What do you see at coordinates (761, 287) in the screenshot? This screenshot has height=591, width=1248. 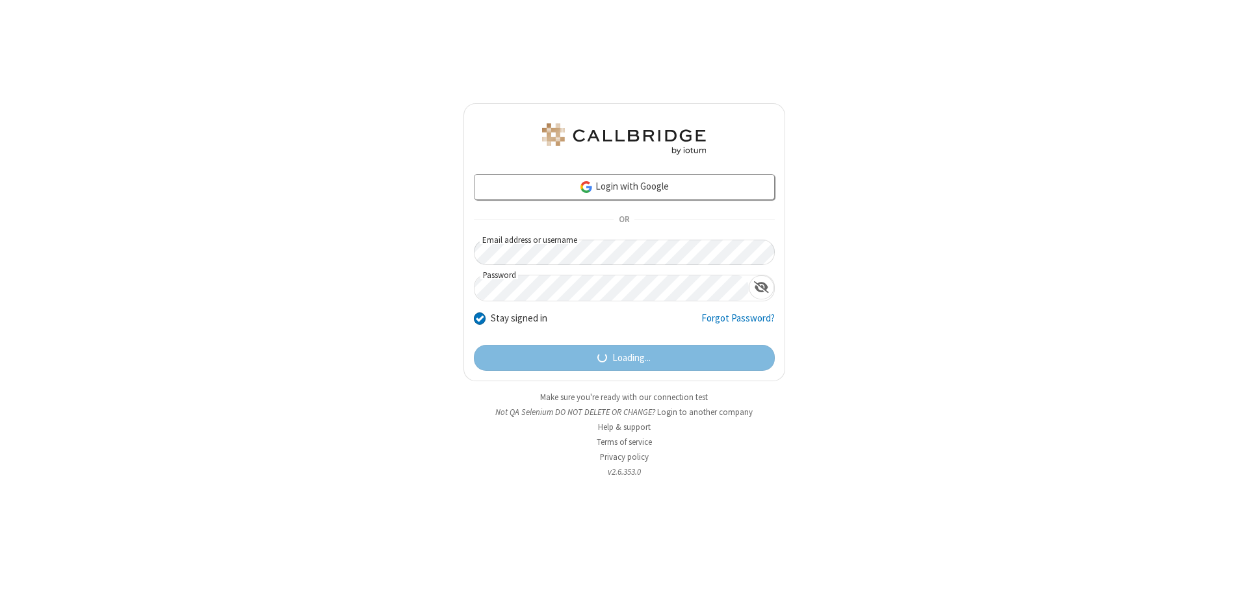 I see `div: Show password` at bounding box center [761, 287].